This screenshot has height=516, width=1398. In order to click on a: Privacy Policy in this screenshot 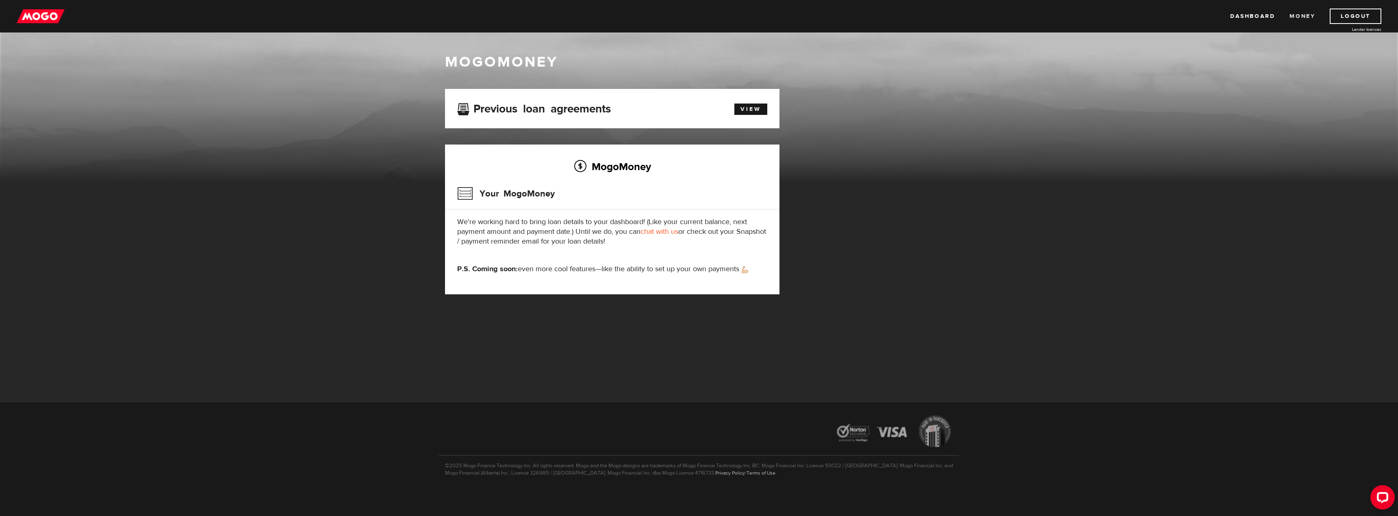, I will do `click(730, 473)`.